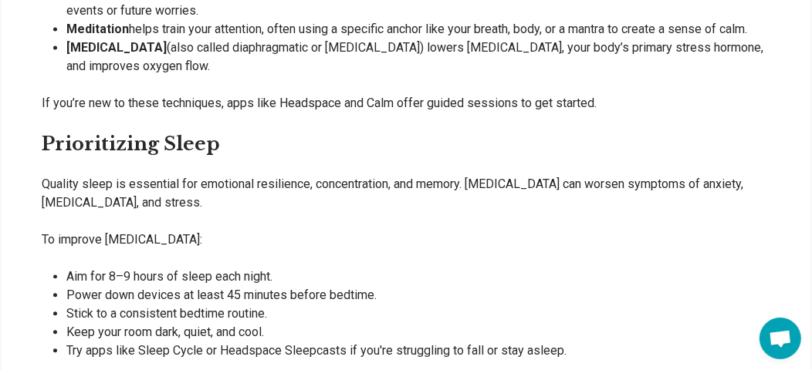  What do you see at coordinates (418, 351) in the screenshot?
I see `li: Try apps like Sleep Cycle or Headspace Sleepcasts if you're struggling to fall or stay asleep.` at bounding box center [418, 351].